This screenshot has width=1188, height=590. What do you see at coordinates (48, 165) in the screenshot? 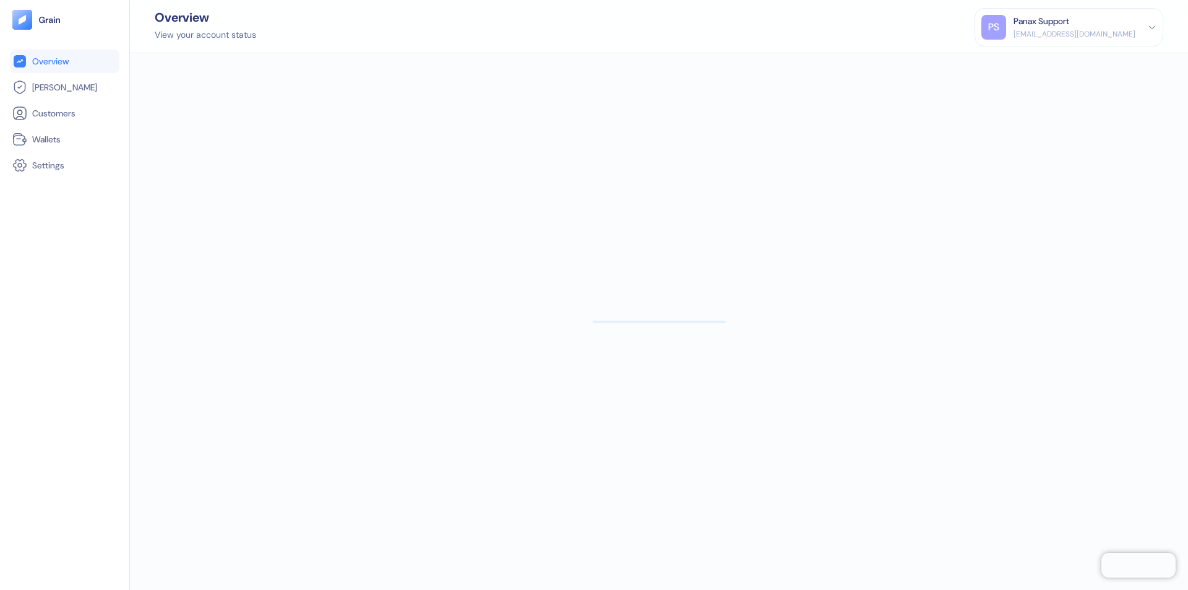
I see `span: Settings` at bounding box center [48, 165].